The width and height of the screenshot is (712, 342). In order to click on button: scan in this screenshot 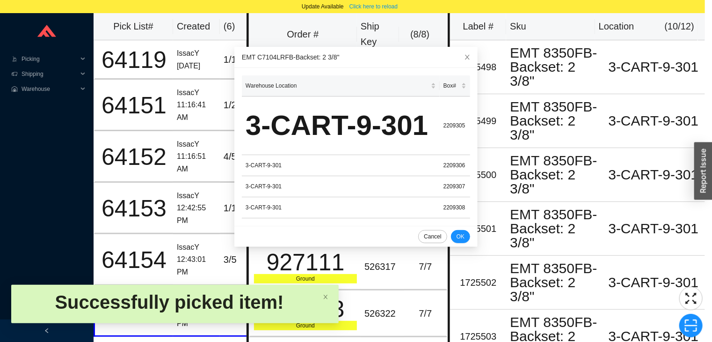, I will do `click(691, 325)`.